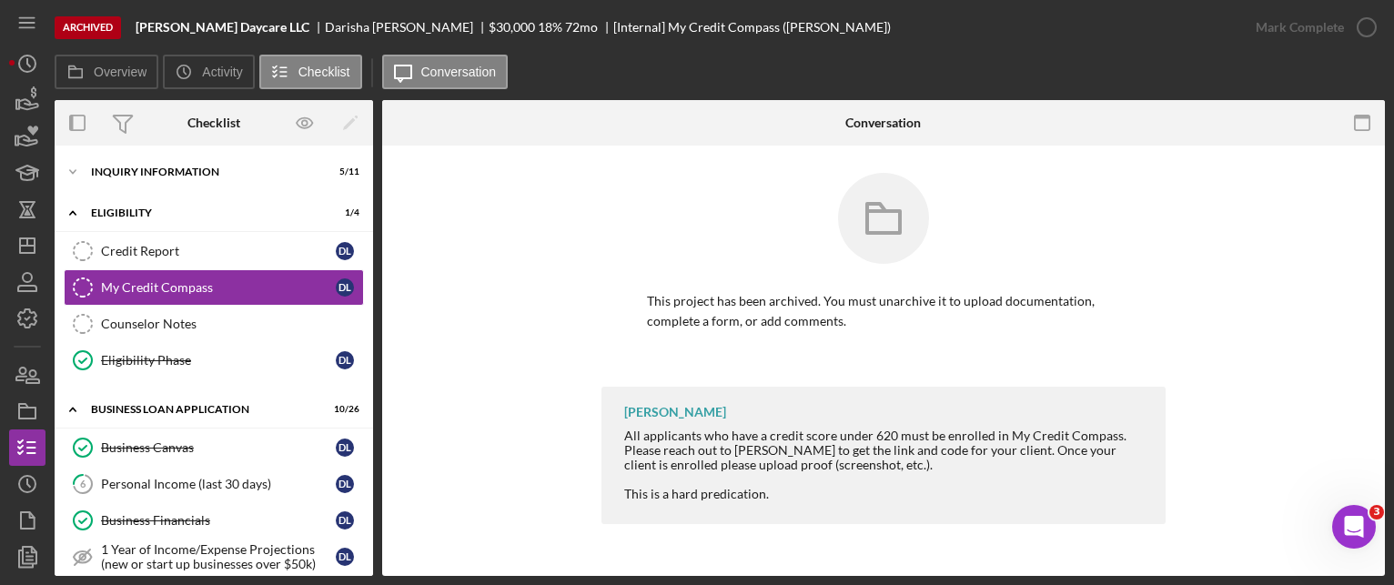  Describe the element at coordinates (1377, 512) in the screenshot. I see `span: 3` at that location.